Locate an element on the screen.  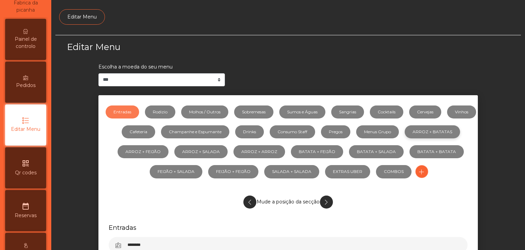
a: Champanhe e Espumante is located at coordinates (195, 132).